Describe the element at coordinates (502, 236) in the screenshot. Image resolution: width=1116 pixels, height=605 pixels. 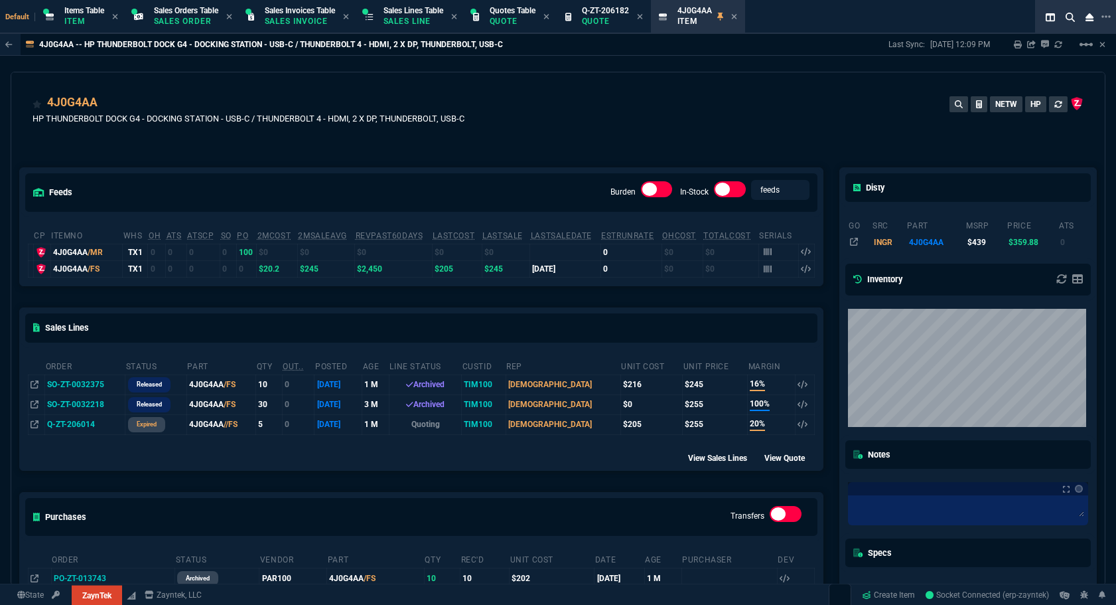
I see `abbr: The last SO Inv price. No time limit. (ignore zeros)` at that location.